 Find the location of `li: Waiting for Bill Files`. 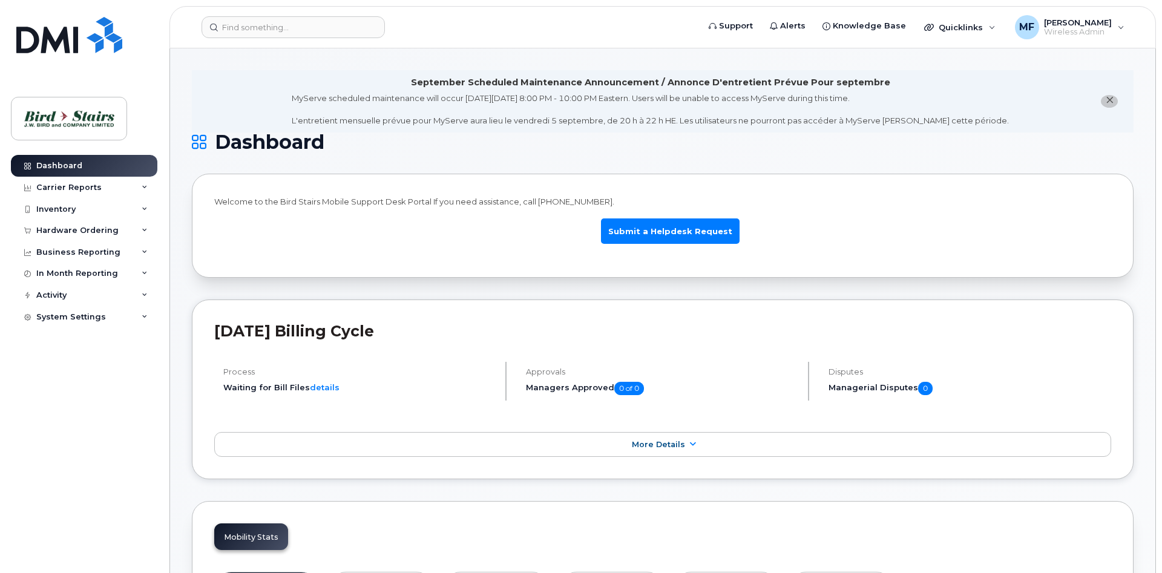

li: Waiting for Bill Files is located at coordinates (359, 387).